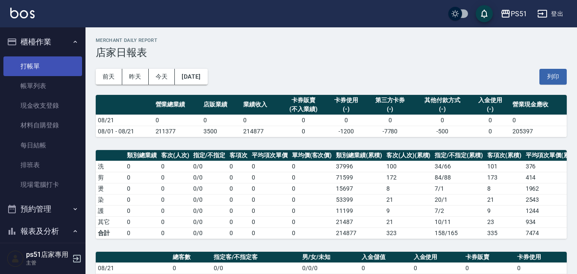 This screenshot has height=274, width=577. What do you see at coordinates (43, 66) in the screenshot?
I see `a: 打帳單` at bounding box center [43, 66].